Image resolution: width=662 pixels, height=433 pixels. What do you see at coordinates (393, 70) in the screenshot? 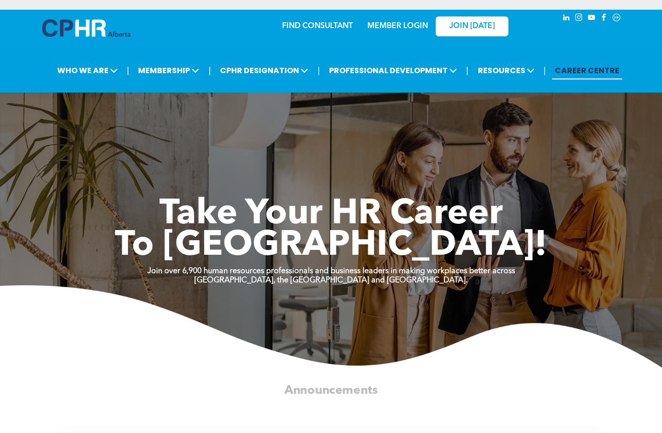
I see `span: PROFESSIONAL DEVELOPMENT` at bounding box center [393, 70].